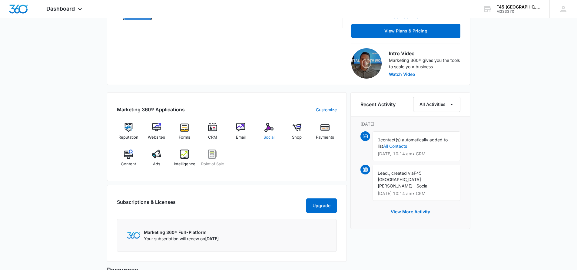 The width and height of the screenshot is (577, 270). I want to click on span: Shop, so click(297, 137).